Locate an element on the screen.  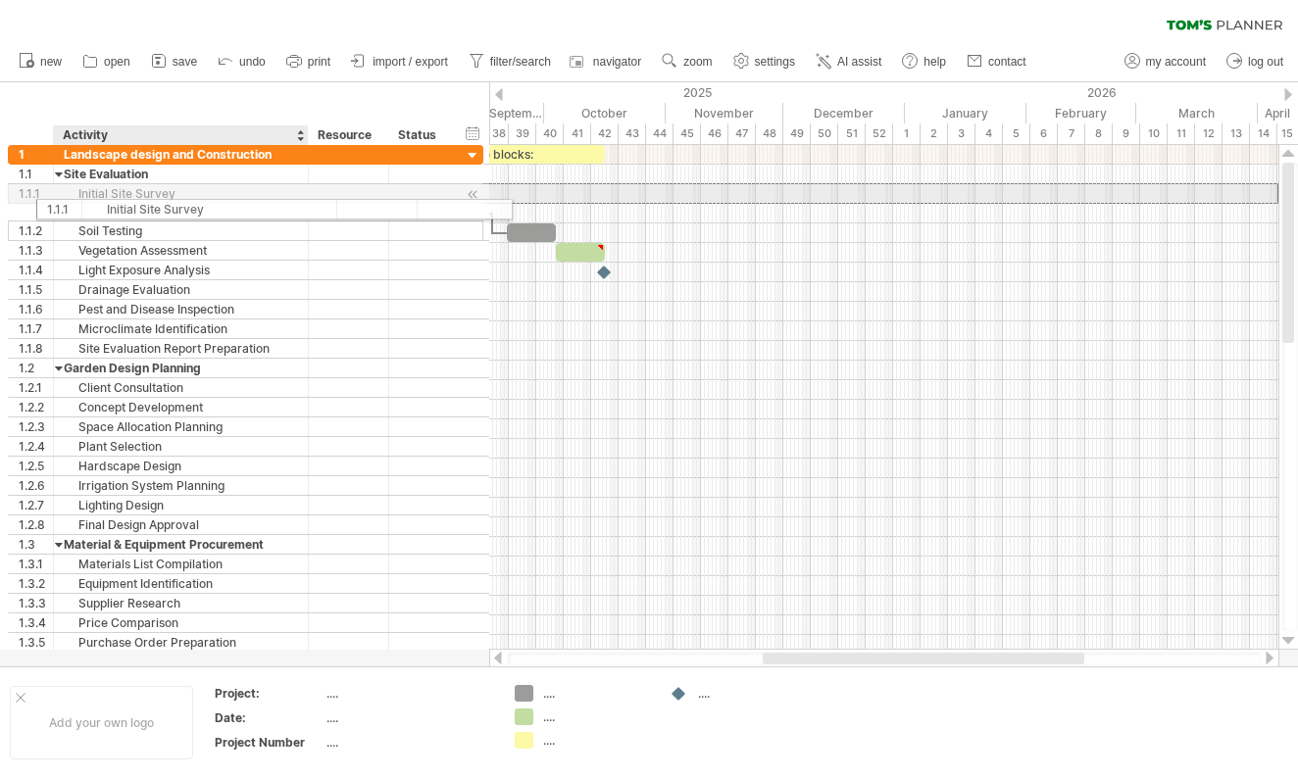
div: January 2026 is located at coordinates (965, 113).